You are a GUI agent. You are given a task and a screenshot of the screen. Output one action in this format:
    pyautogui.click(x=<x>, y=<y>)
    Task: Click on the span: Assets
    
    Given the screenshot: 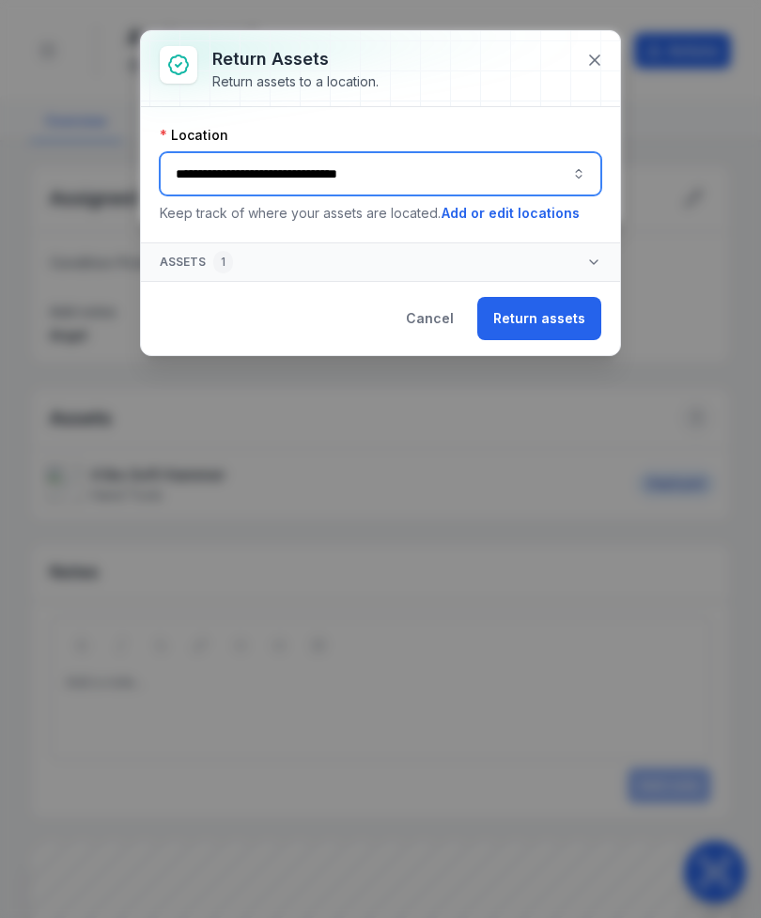 What is the action you would take?
    pyautogui.click(x=196, y=262)
    